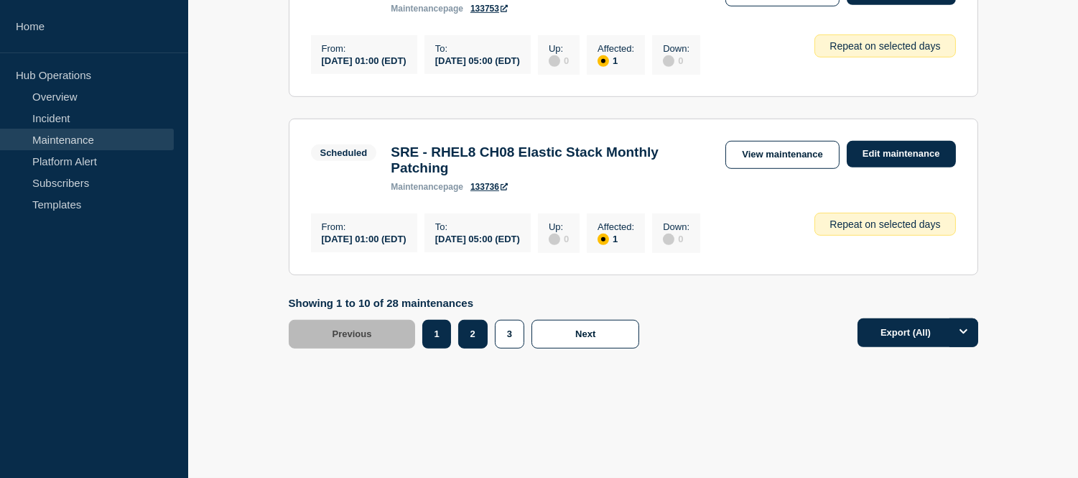  Describe the element at coordinates (352, 333) in the screenshot. I see `span: Previous` at that location.